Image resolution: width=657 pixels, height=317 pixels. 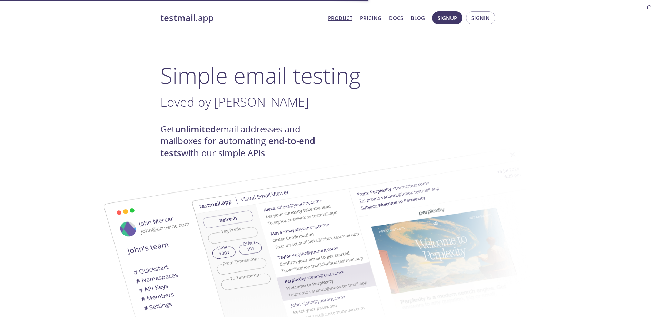 What do you see at coordinates (447, 18) in the screenshot?
I see `span: Signup` at bounding box center [447, 18].